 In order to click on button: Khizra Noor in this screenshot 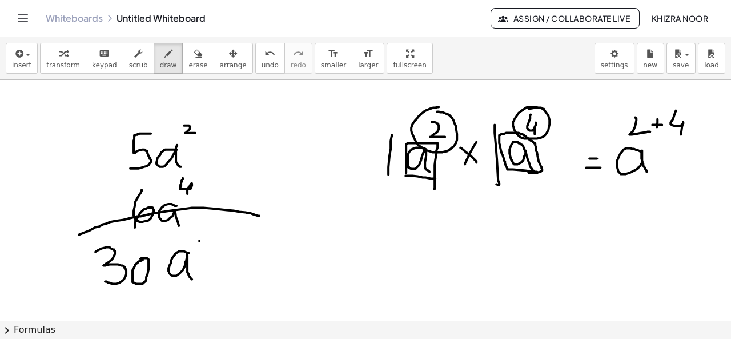, I will do `click(679, 18)`.